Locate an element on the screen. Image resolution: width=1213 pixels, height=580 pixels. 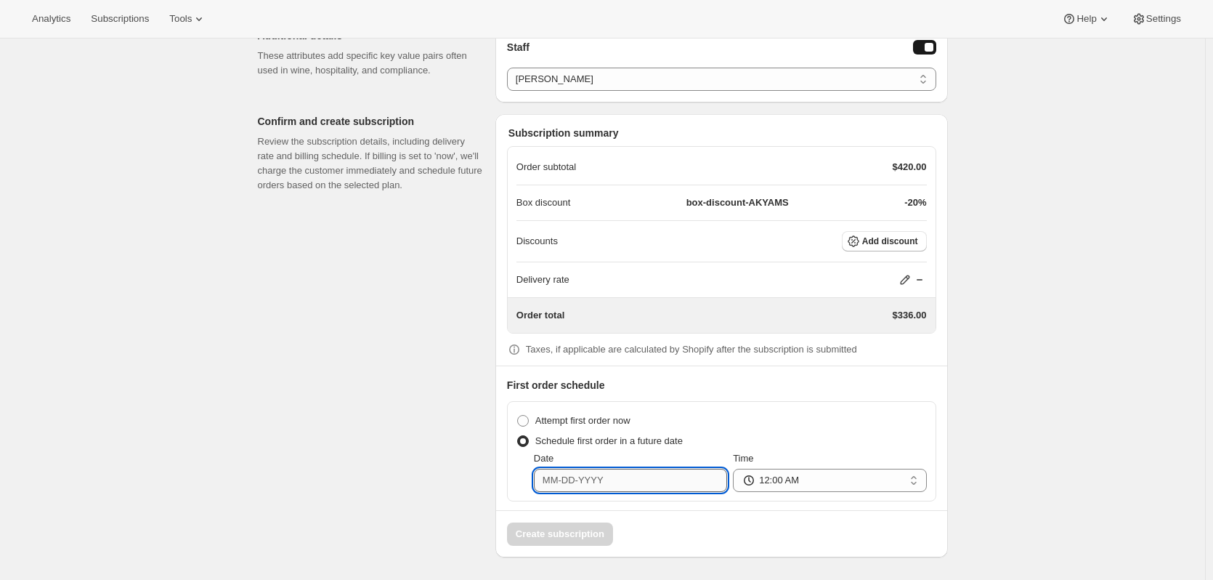
span: Attempt first order now is located at coordinates (583, 420).